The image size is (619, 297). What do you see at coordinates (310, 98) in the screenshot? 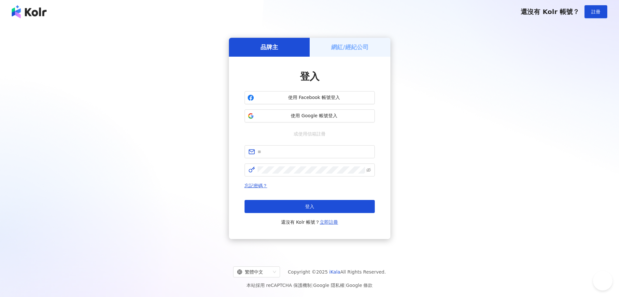
I see `button: 使用 Facebook 帳號登入` at bounding box center [310, 98].